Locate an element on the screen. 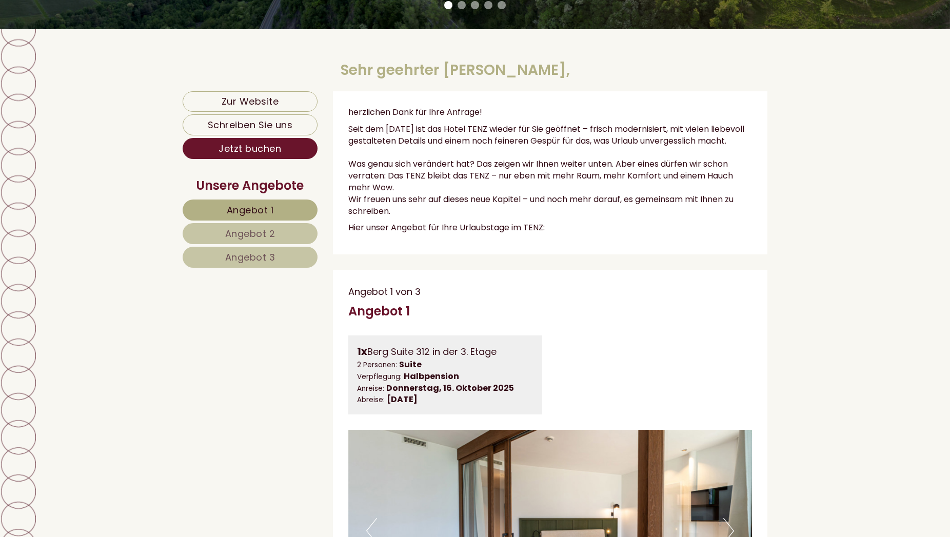  a: Zur Website is located at coordinates (250, 102).